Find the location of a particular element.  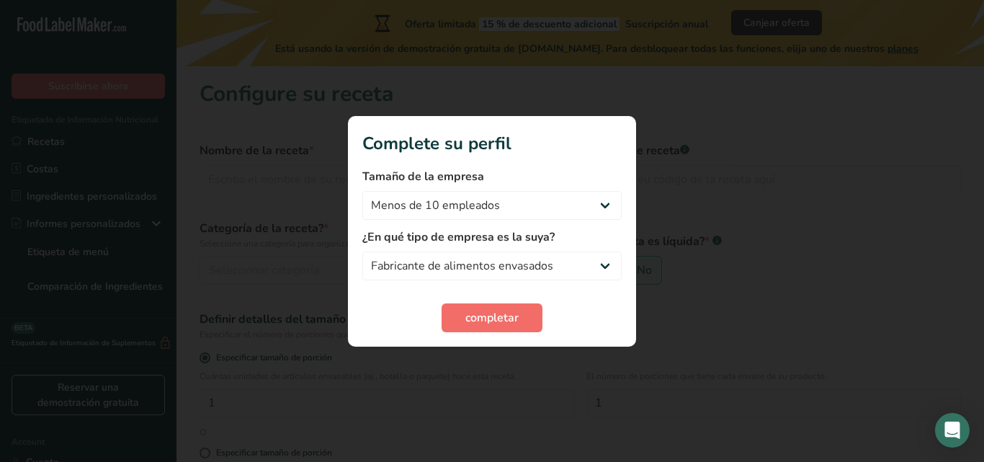

button: completar is located at coordinates (492, 318).